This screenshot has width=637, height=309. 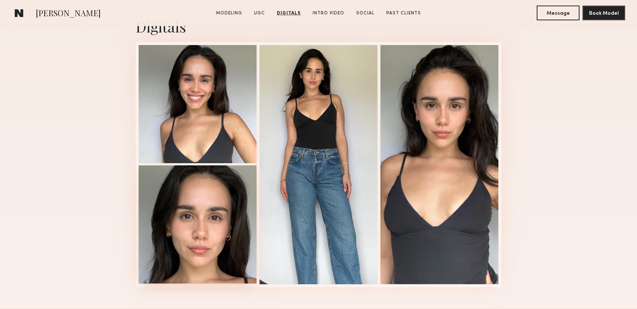 I want to click on a: Past Clients, so click(x=404, y=13).